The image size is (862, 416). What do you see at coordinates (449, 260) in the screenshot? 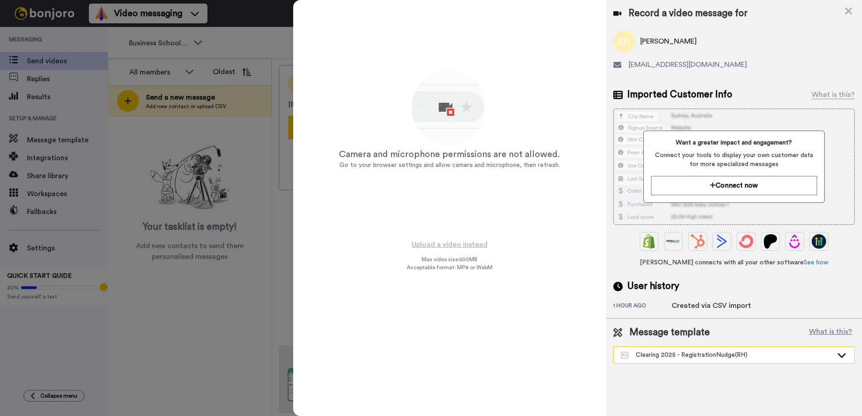
I see `span: Max video size: 500 MB` at bounding box center [449, 260].